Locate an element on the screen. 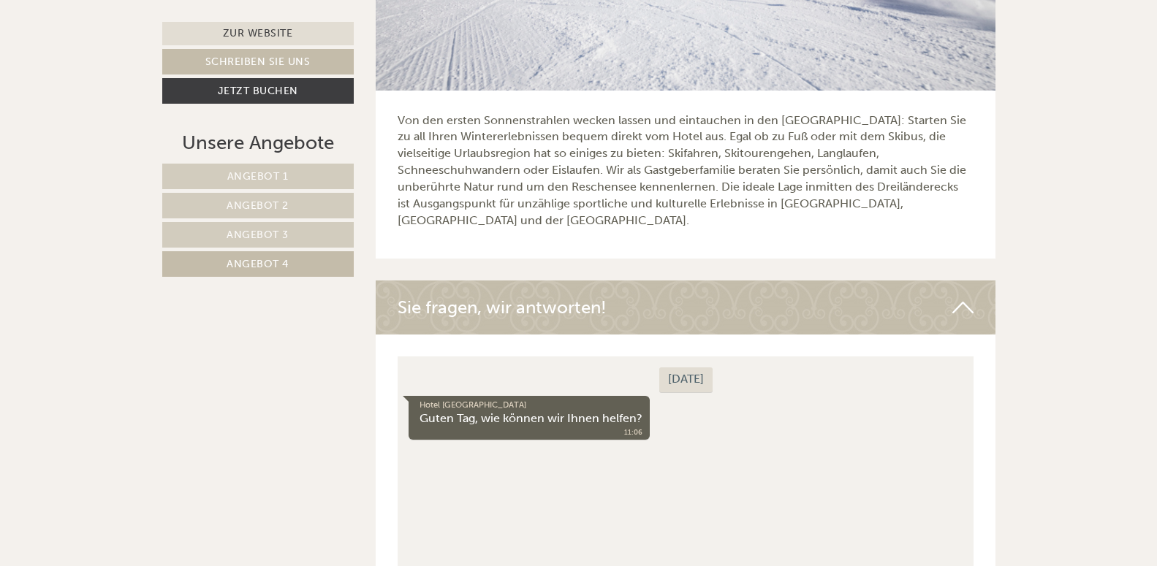 The image size is (1157, 566). a: Zur Website is located at coordinates (258, 34).